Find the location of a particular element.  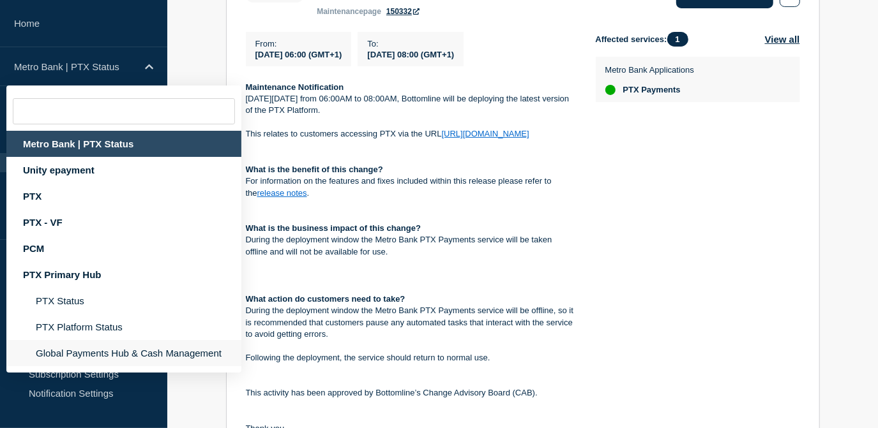

p: This relates to customers accessing PTX via the URL is located at coordinates (410, 134).